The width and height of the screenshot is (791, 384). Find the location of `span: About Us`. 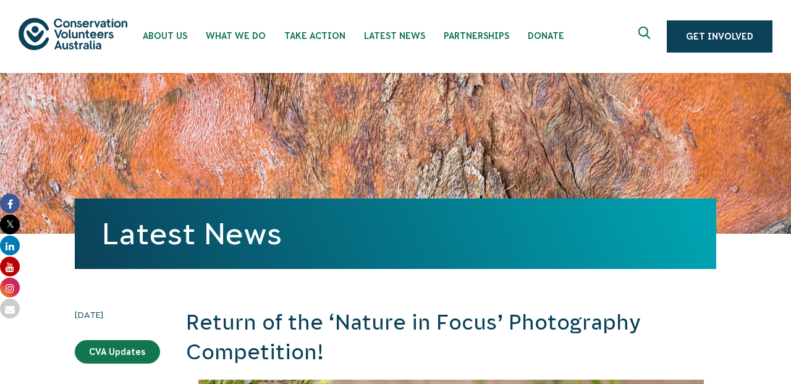

span: About Us is located at coordinates (165, 36).